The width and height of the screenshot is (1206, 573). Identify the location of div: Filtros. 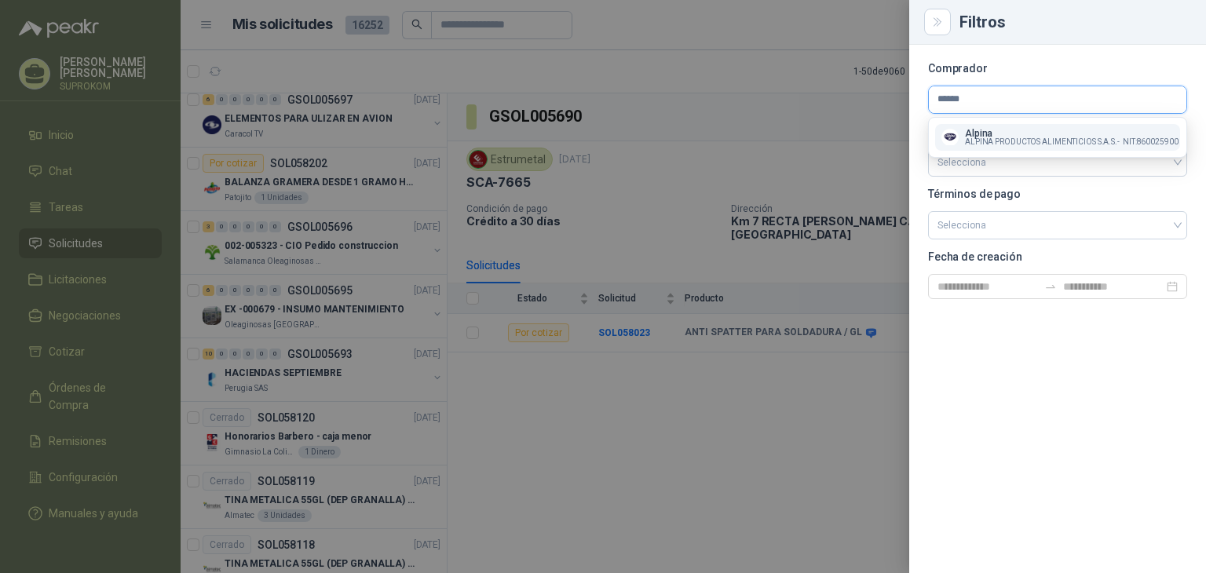
(1073, 22).